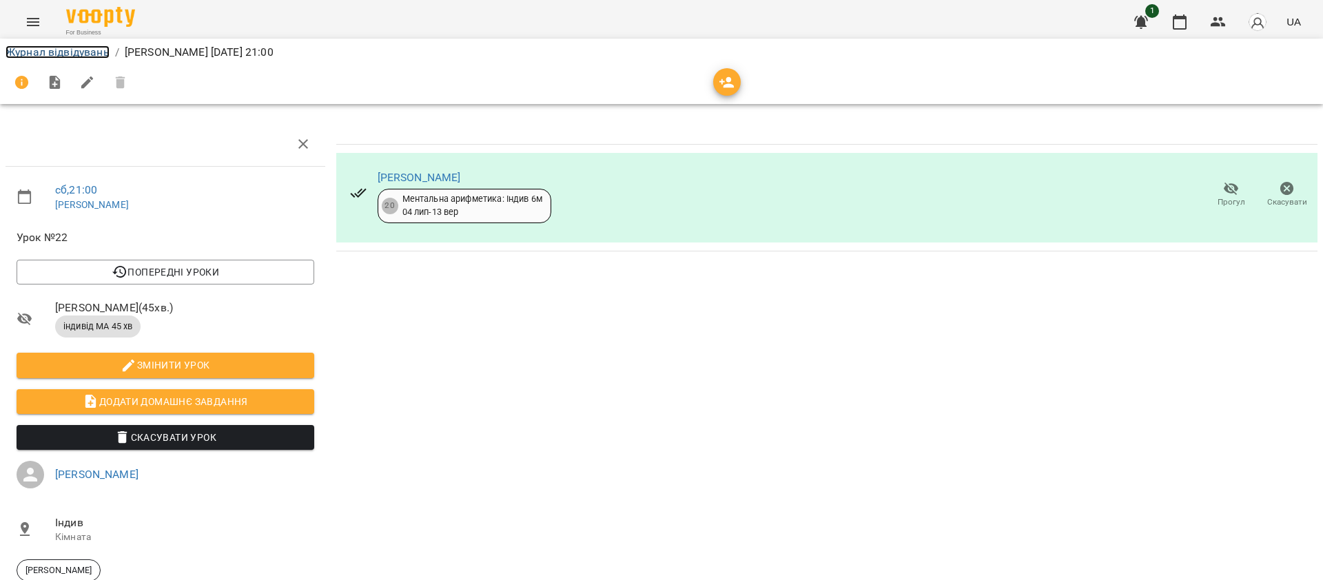 This screenshot has width=1323, height=580. I want to click on span: UA, so click(1294, 21).